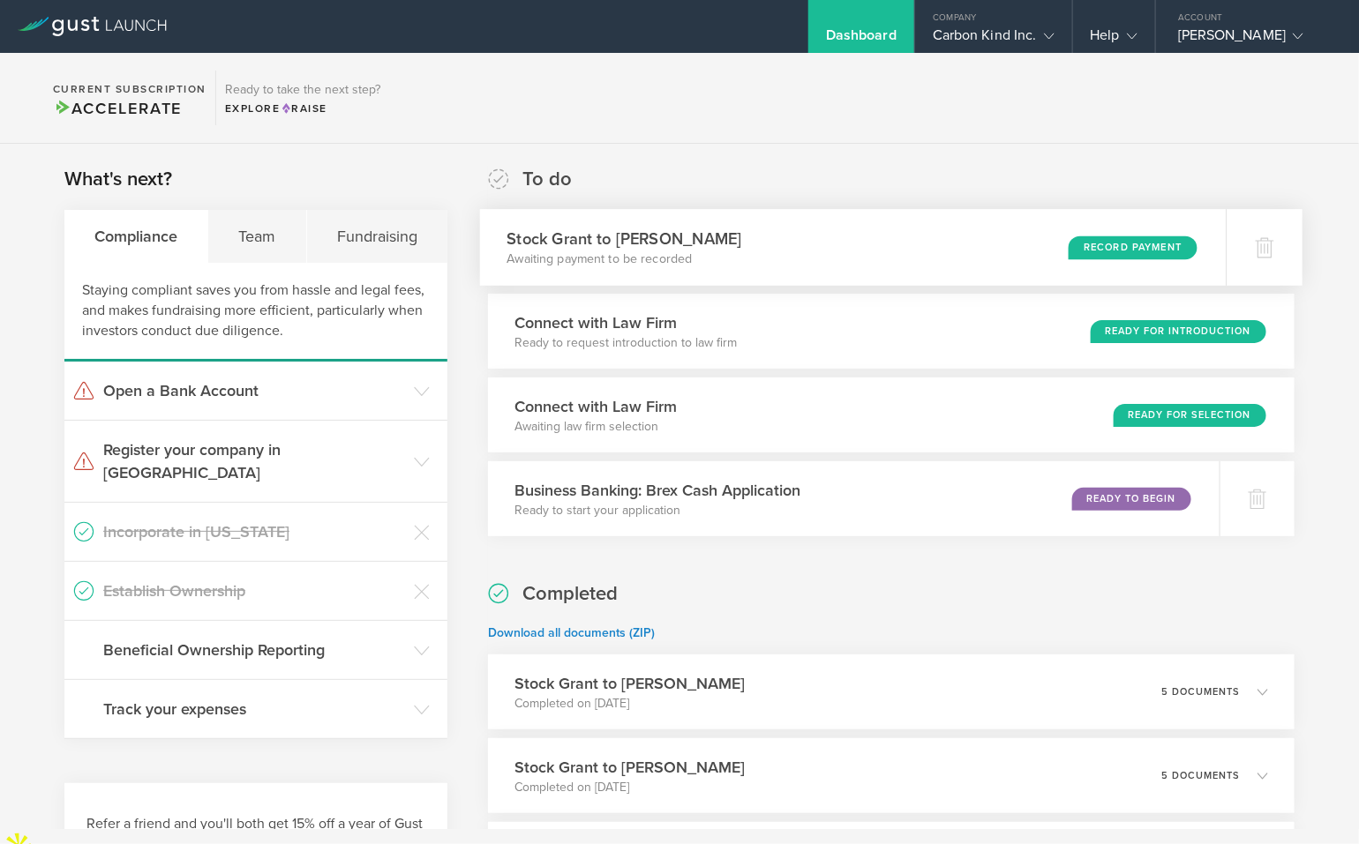 The width and height of the screenshot is (1359, 844). What do you see at coordinates (1131, 499) in the screenshot?
I see `div: Ready to Begin` at bounding box center [1131, 499].